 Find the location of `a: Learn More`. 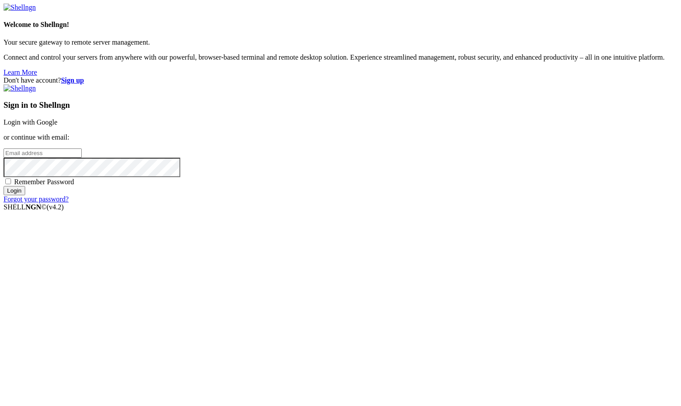

a: Learn More is located at coordinates (20, 72).